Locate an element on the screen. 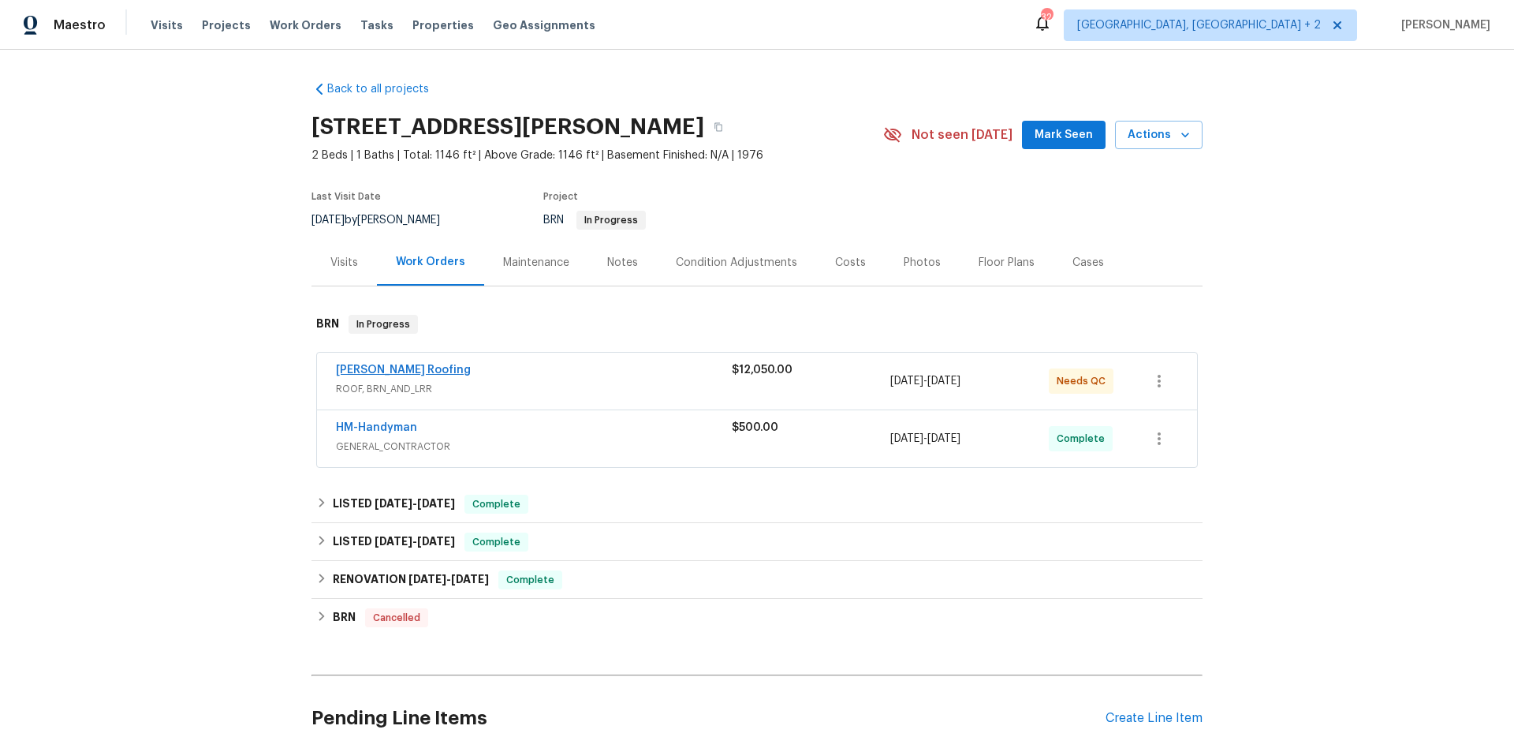 The image size is (1514, 737). span: Actions is located at coordinates (1159, 135).